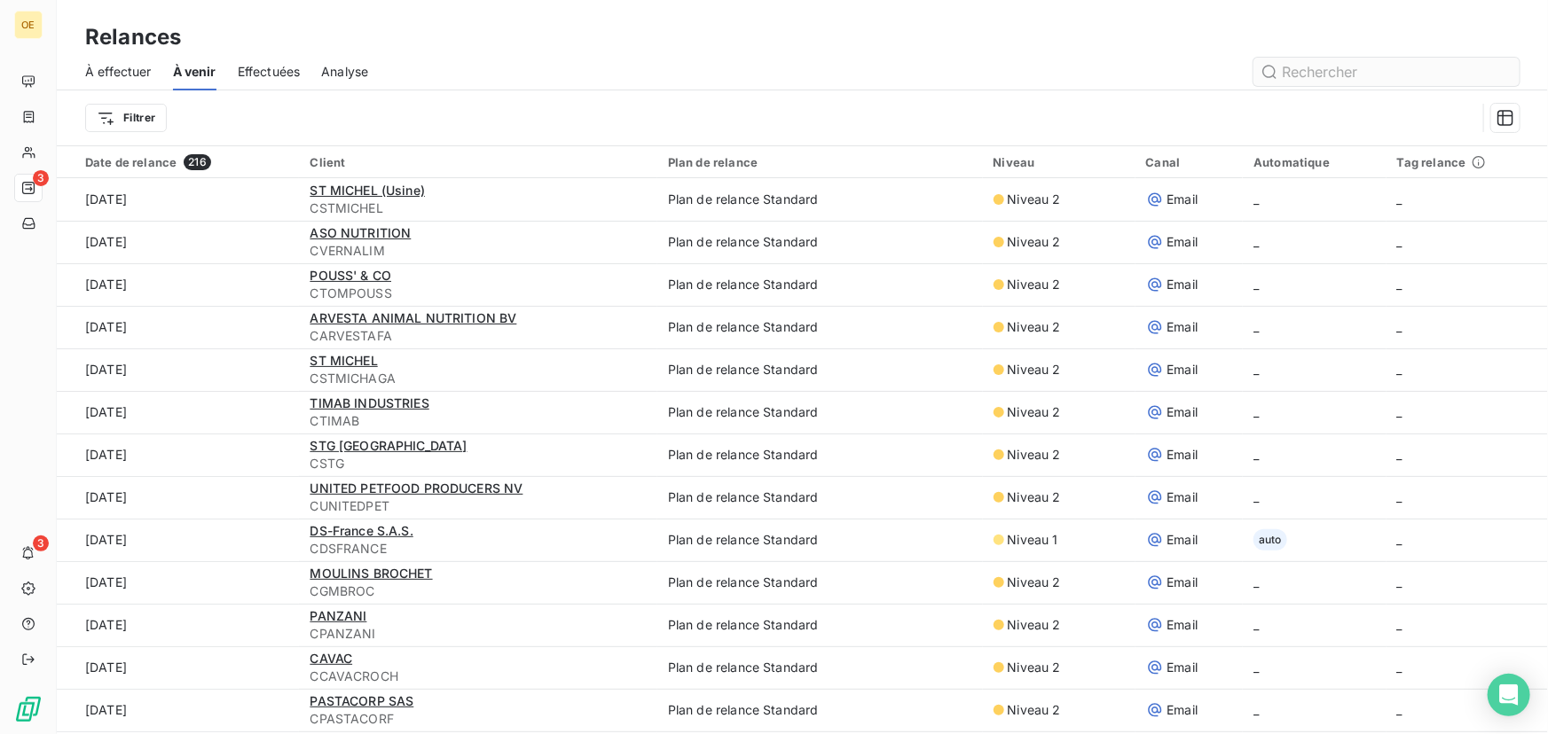 This screenshot has height=734, width=1548. Describe the element at coordinates (194, 72) in the screenshot. I see `span: À venir` at that location.